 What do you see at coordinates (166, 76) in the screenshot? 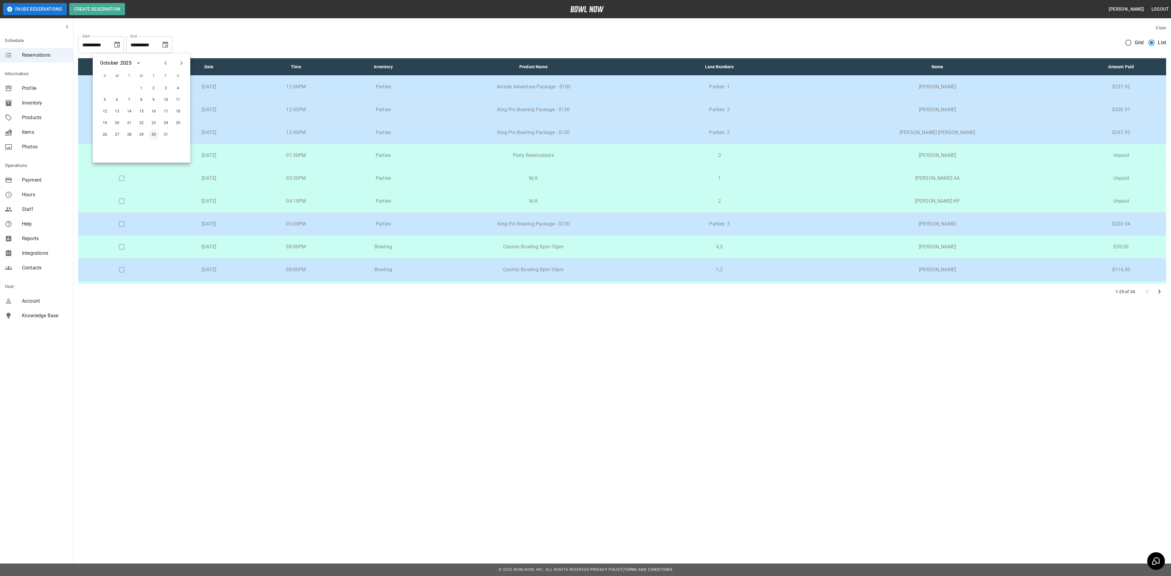
I see `span: F` at bounding box center [166, 76].